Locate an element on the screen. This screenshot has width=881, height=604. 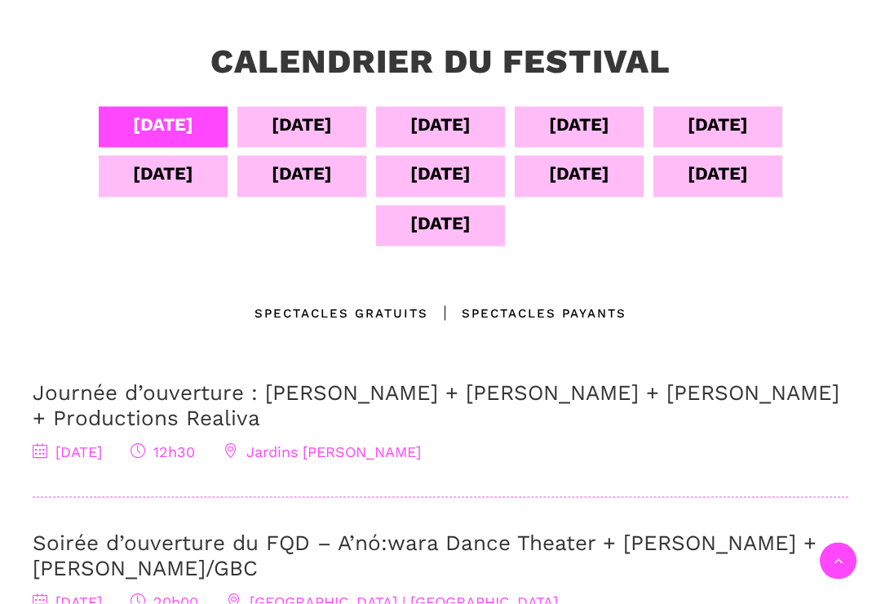
h3: Calendrier du festival is located at coordinates (441, 62).